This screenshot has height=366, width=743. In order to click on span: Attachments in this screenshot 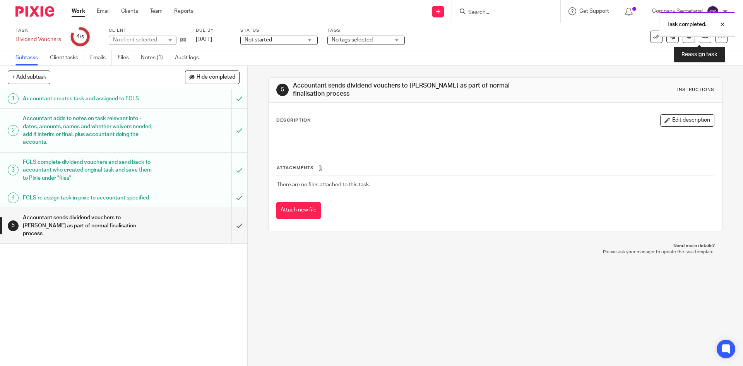, I will do `click(295, 168)`.